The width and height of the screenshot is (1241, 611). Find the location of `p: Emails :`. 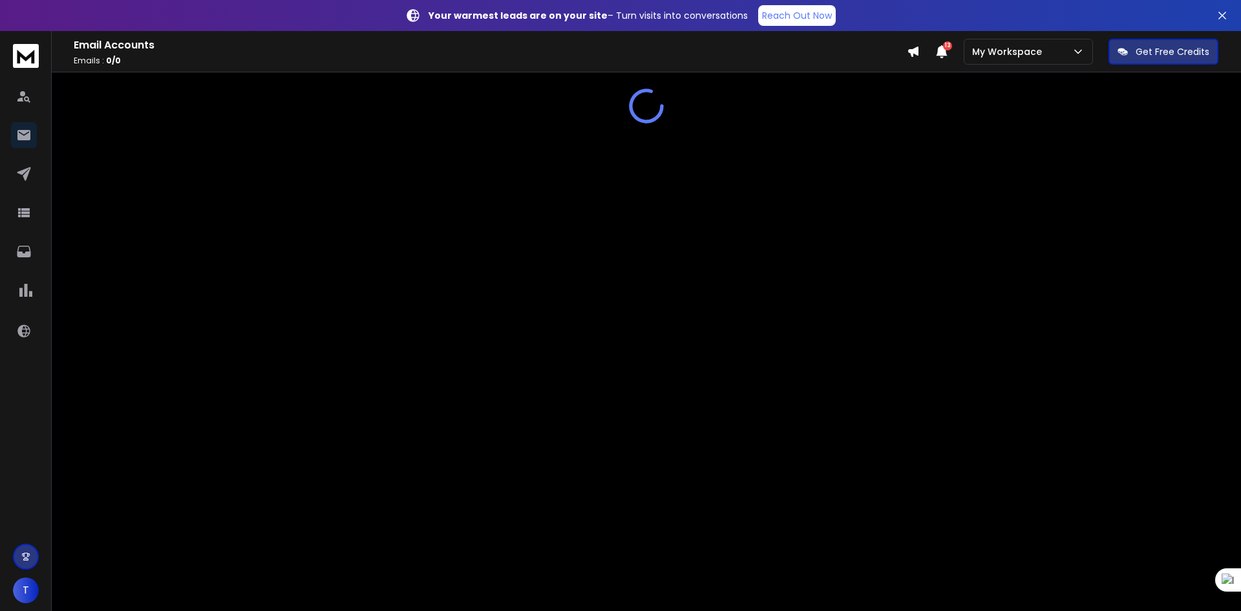

p: Emails : is located at coordinates (490, 61).